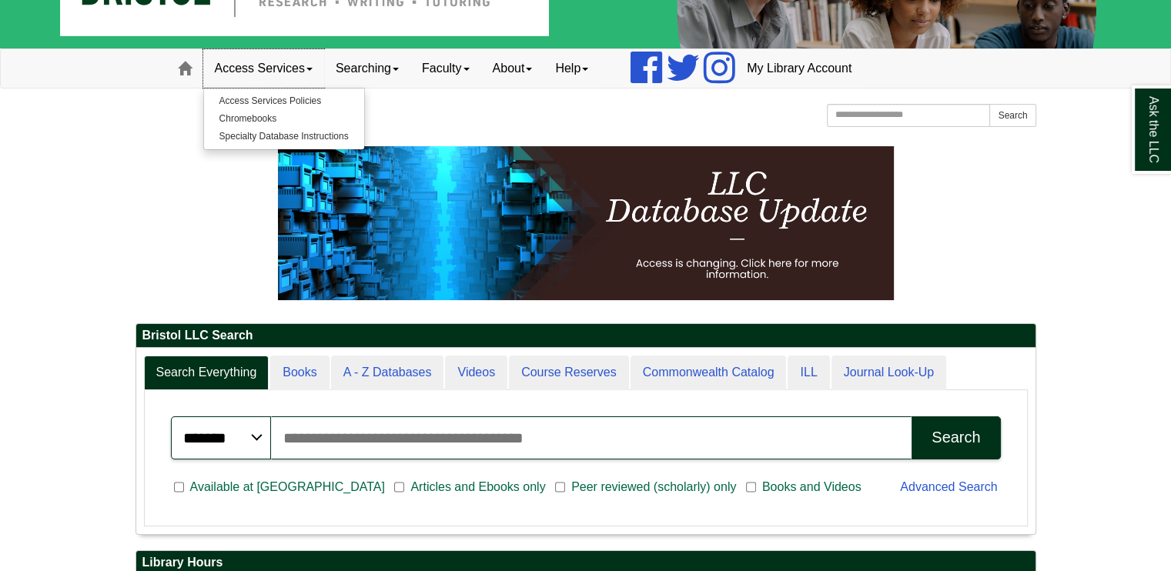 Image resolution: width=1171 pixels, height=571 pixels. What do you see at coordinates (399, 487) in the screenshot?
I see `input: Articles and Ebooks only` at bounding box center [399, 487].